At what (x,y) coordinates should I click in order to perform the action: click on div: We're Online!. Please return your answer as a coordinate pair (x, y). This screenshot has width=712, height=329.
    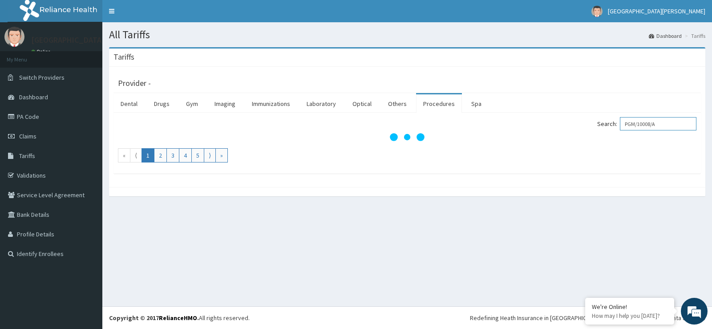
    Looking at the image, I should click on (630, 307).